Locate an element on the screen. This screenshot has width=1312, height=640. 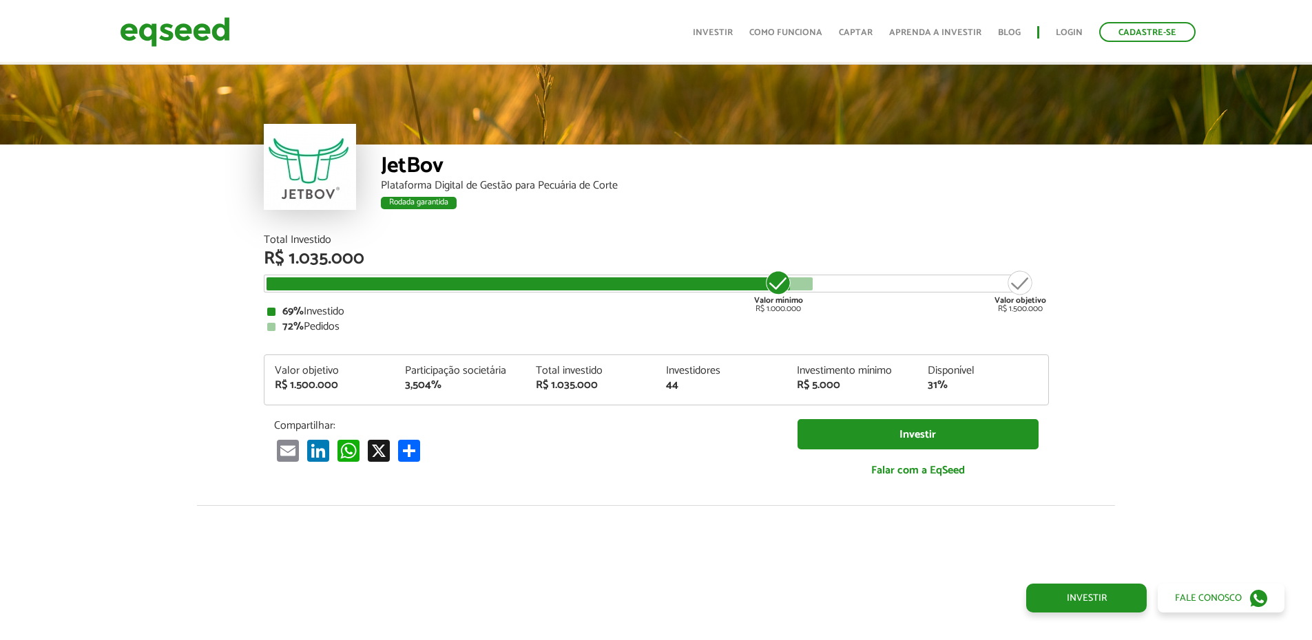
div: 3,504% is located at coordinates (460, 386).